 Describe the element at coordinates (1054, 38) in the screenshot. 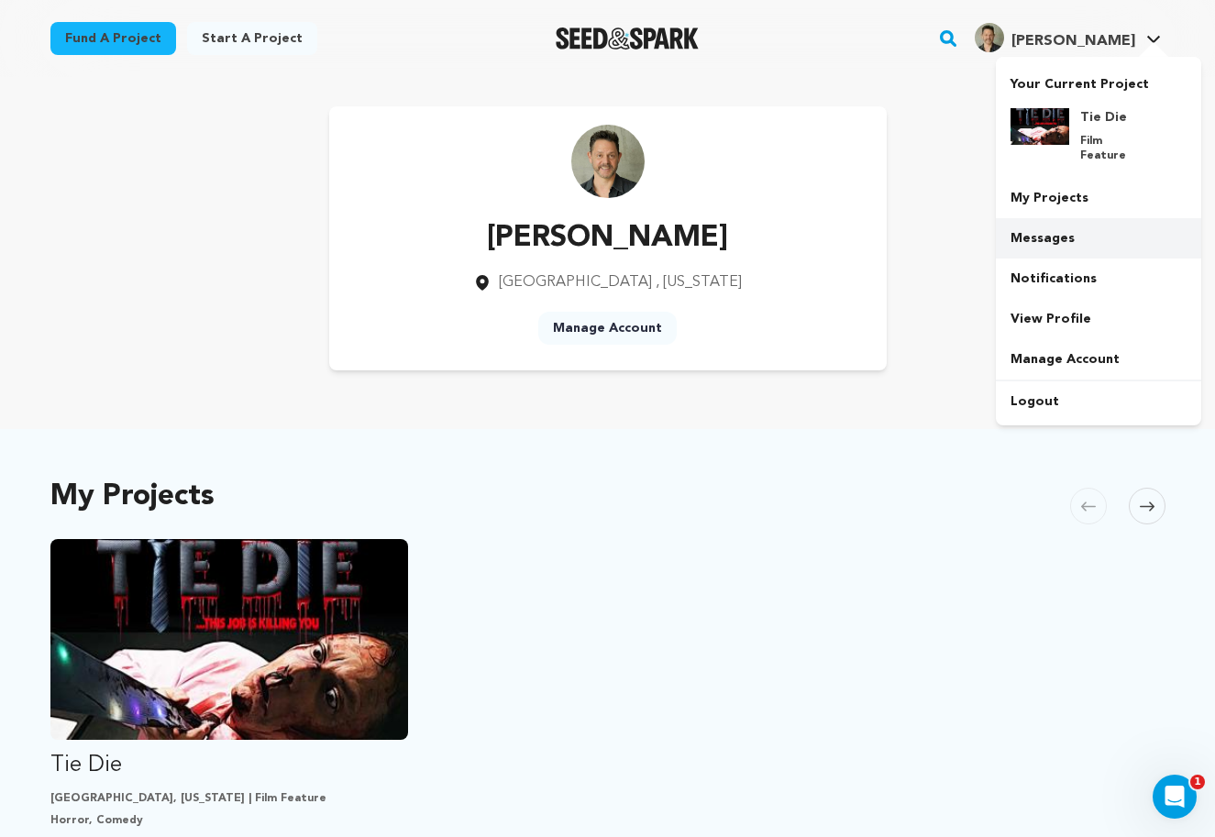

I see `div: Chris V.'s Profile` at that location.